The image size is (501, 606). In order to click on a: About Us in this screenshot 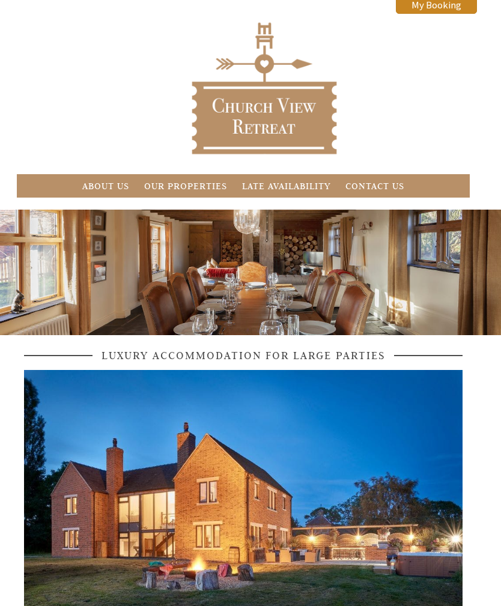, I will do `click(106, 186)`.